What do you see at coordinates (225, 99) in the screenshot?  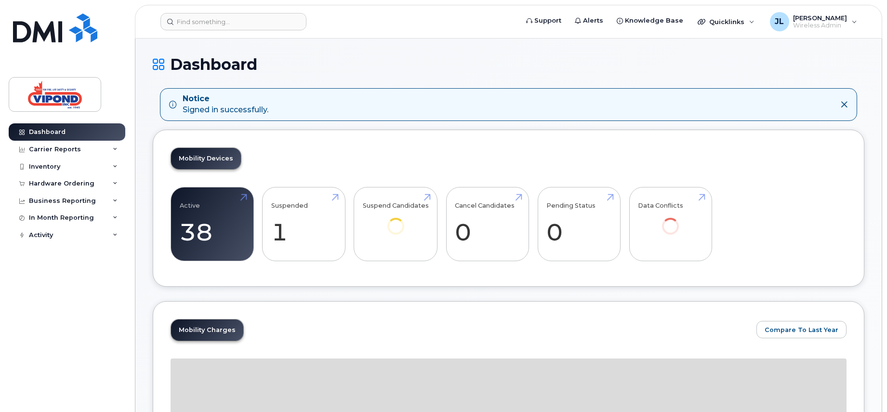 I see `strong: Notice` at bounding box center [225, 99].